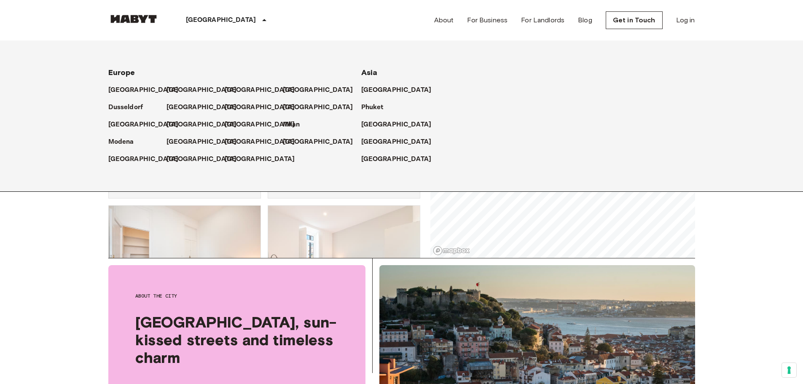 The height and width of the screenshot is (384, 803). What do you see at coordinates (295, 125) in the screenshot?
I see `a: Milan` at bounding box center [295, 125].